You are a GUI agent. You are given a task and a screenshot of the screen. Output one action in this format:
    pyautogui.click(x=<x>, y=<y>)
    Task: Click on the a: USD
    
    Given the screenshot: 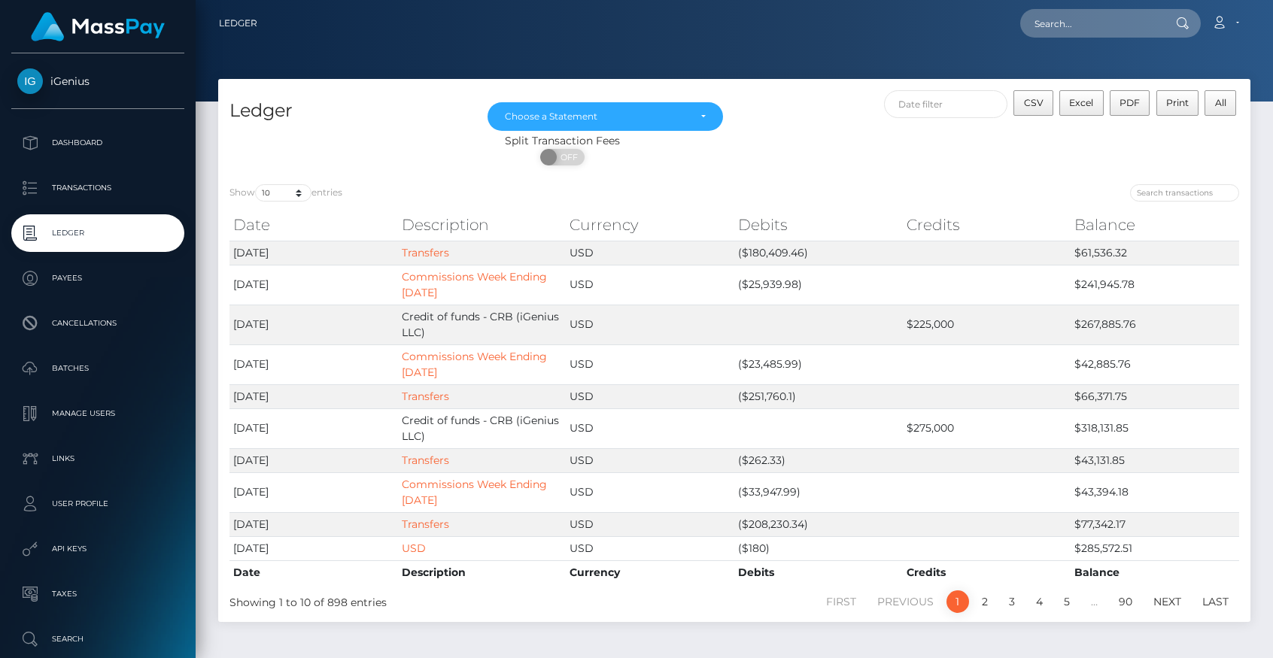 What is the action you would take?
    pyautogui.click(x=414, y=549)
    